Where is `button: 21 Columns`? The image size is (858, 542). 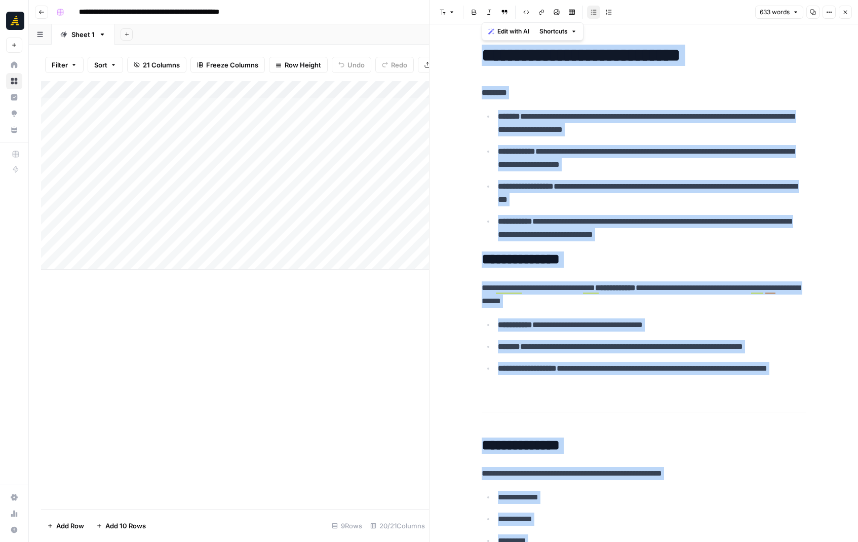 button: 21 Columns is located at coordinates (157, 65).